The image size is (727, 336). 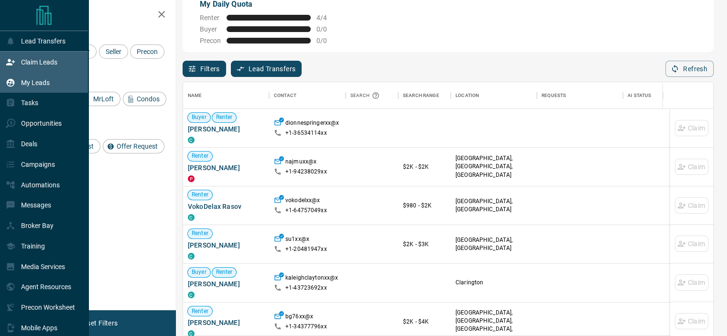 I want to click on p: najmuxx@x, so click(x=301, y=163).